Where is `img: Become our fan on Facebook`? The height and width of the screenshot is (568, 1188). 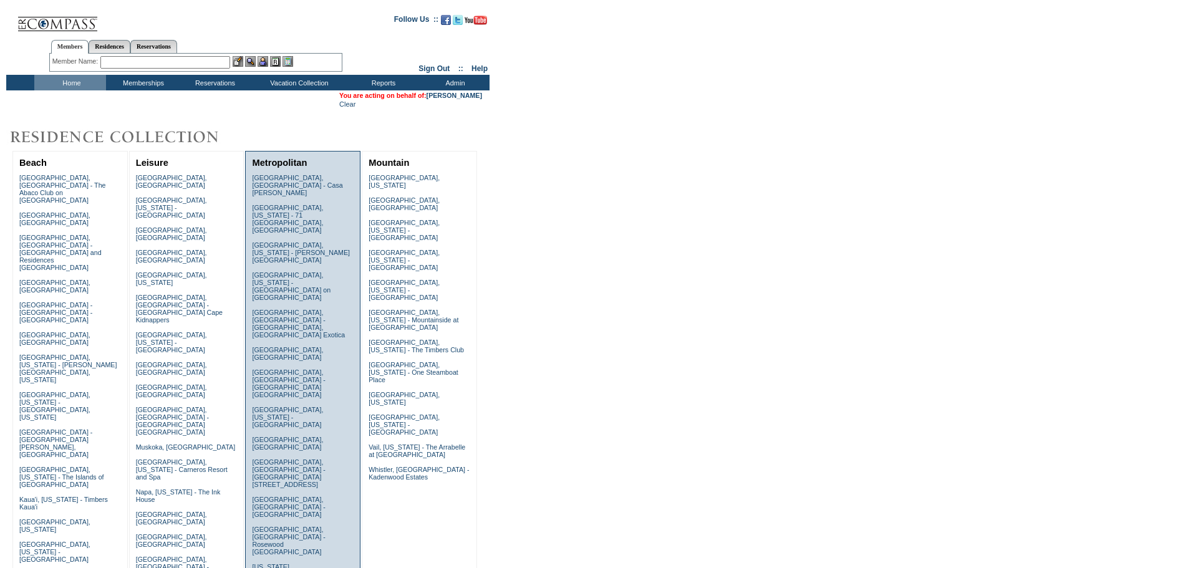
img: Become our fan on Facebook is located at coordinates (446, 20).